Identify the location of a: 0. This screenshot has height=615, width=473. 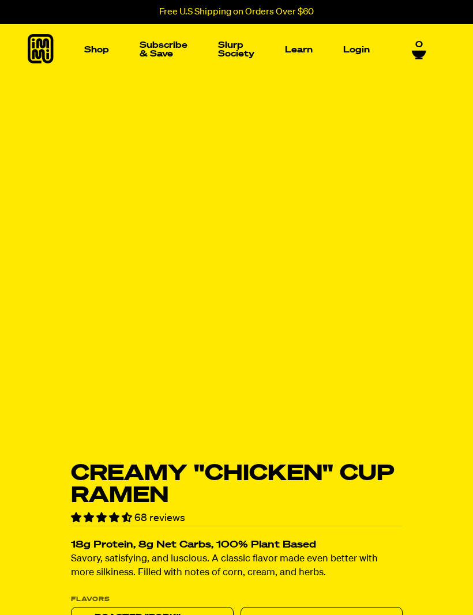
(418, 46).